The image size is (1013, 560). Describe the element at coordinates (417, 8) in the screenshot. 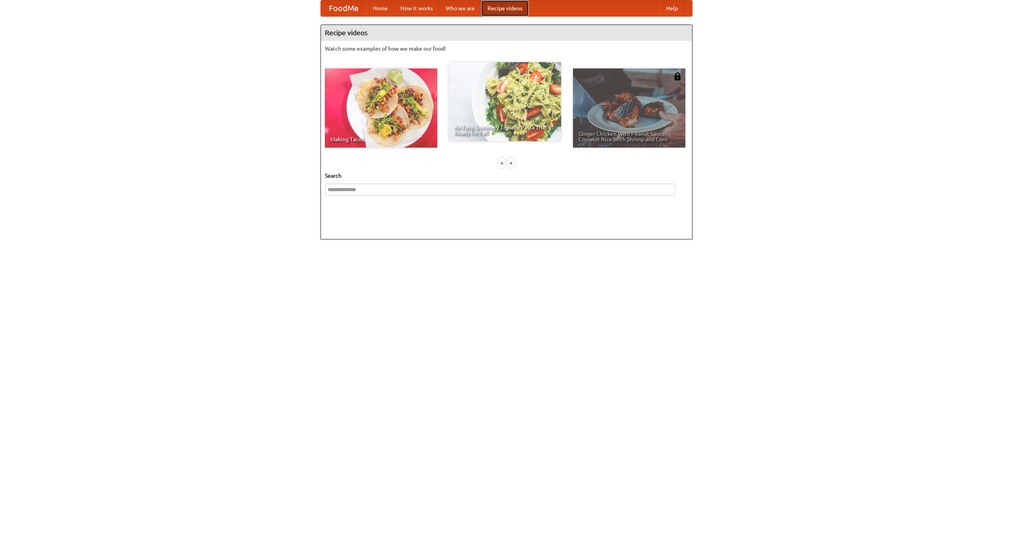

I see `a: How it works` at that location.